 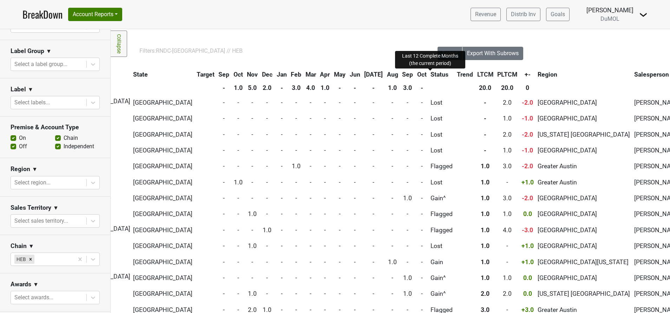 I want to click on span: -3.0, so click(x=527, y=230).